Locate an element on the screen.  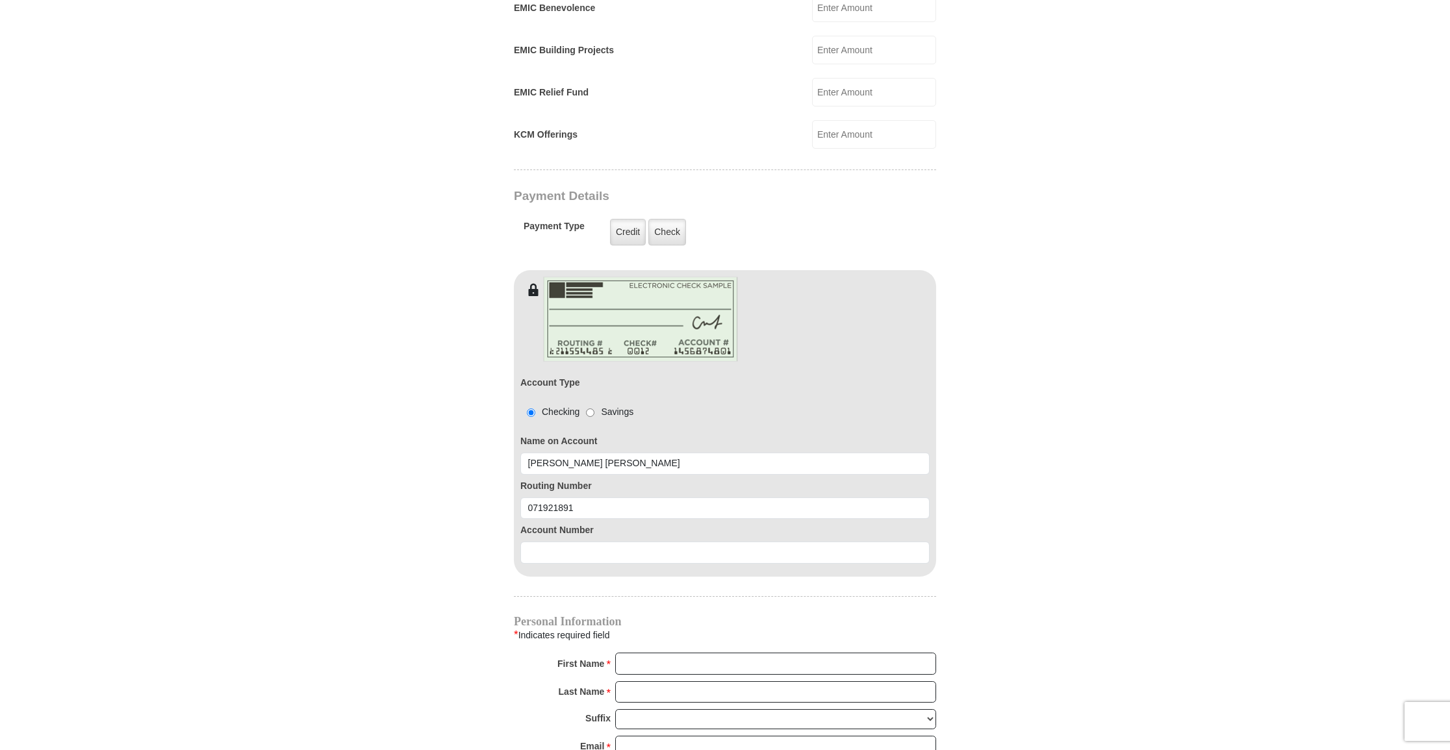
label: Check is located at coordinates (667, 232).